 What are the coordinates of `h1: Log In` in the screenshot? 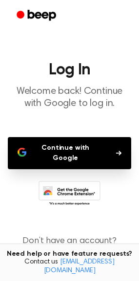 It's located at (69, 70).